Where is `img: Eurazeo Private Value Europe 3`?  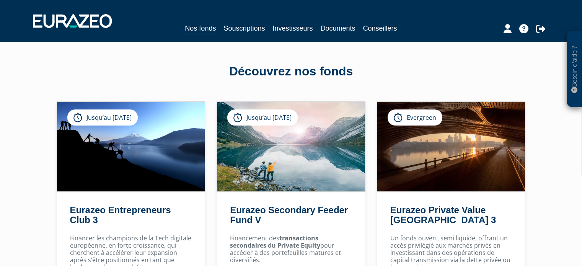
img: Eurazeo Private Value Europe 3 is located at coordinates (451, 147).